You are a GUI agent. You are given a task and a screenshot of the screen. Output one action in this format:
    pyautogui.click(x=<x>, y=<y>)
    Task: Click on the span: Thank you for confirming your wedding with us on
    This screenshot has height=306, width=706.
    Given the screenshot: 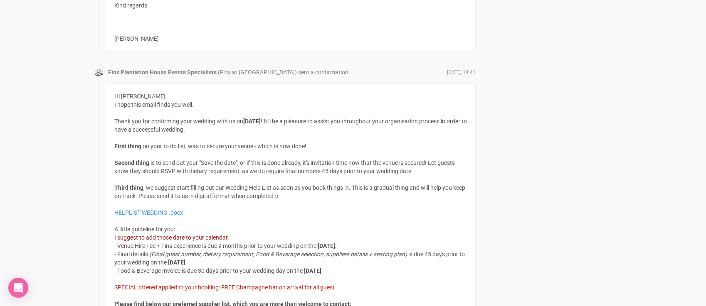 What is the action you would take?
    pyautogui.click(x=179, y=121)
    